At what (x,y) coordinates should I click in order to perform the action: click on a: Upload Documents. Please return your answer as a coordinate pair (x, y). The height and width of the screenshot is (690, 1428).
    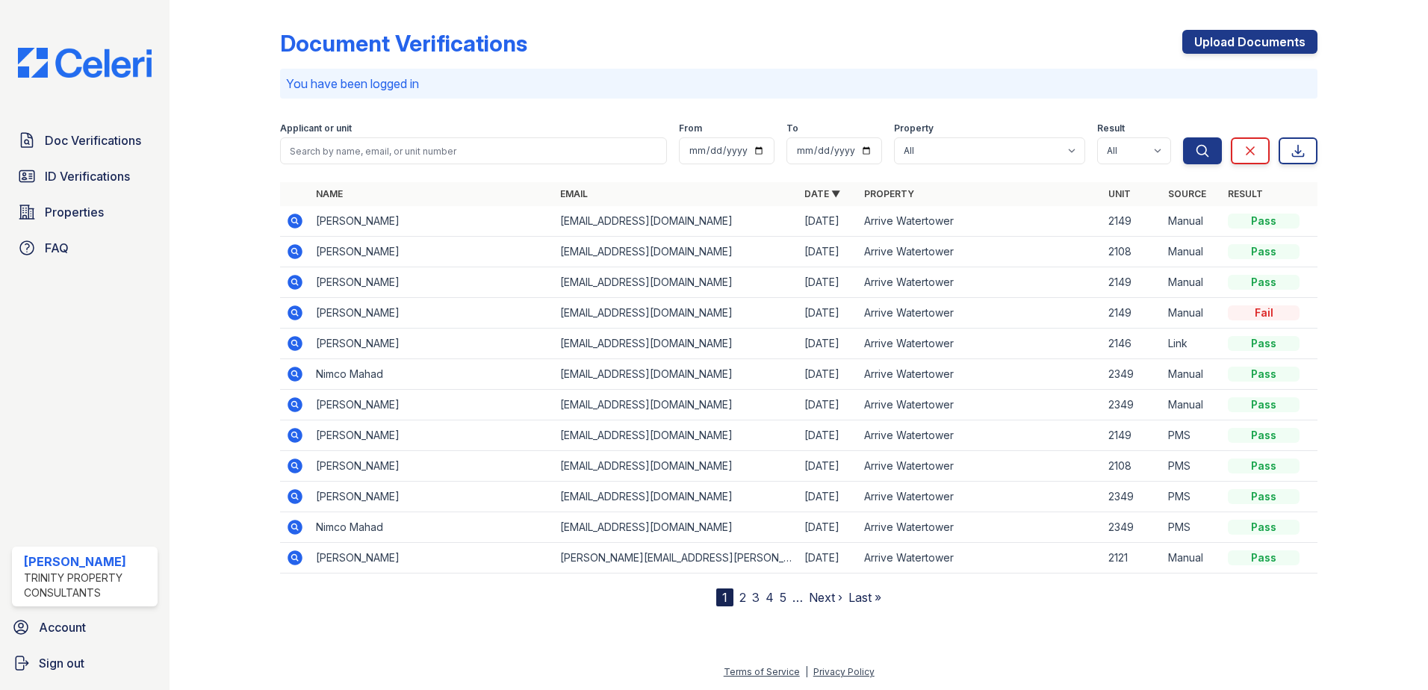
    Looking at the image, I should click on (1249, 42).